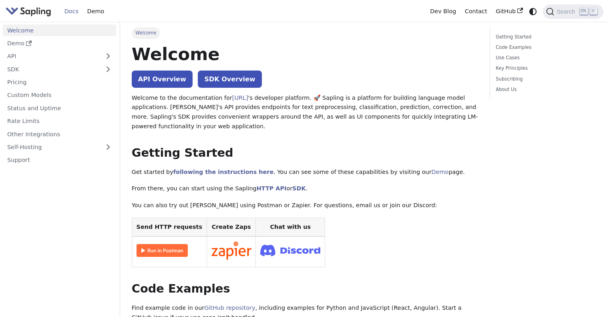 The height and width of the screenshot is (317, 609). What do you see at coordinates (509, 11) in the screenshot?
I see `a: GitHub` at bounding box center [509, 11].